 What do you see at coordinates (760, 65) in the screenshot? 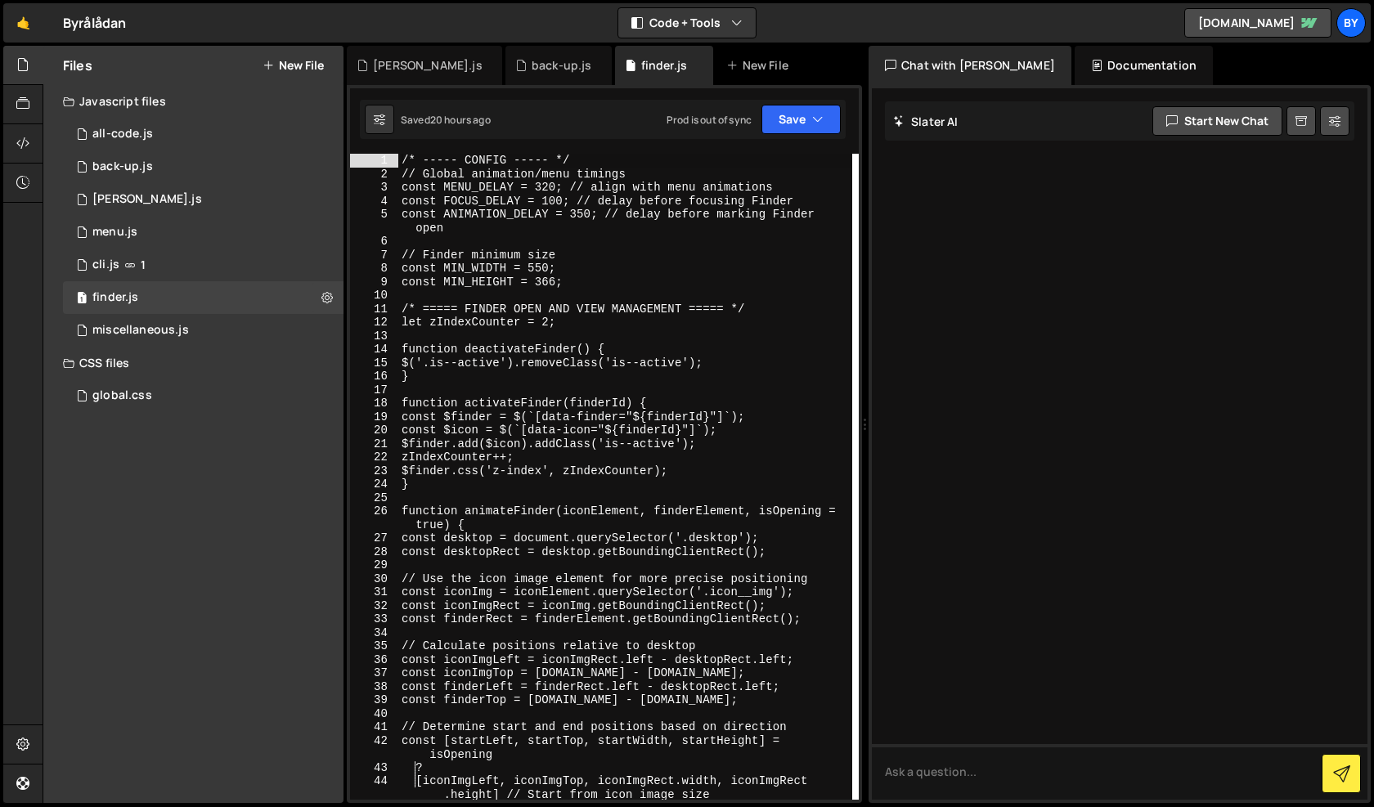
I see `div: New File` at bounding box center [760, 65].